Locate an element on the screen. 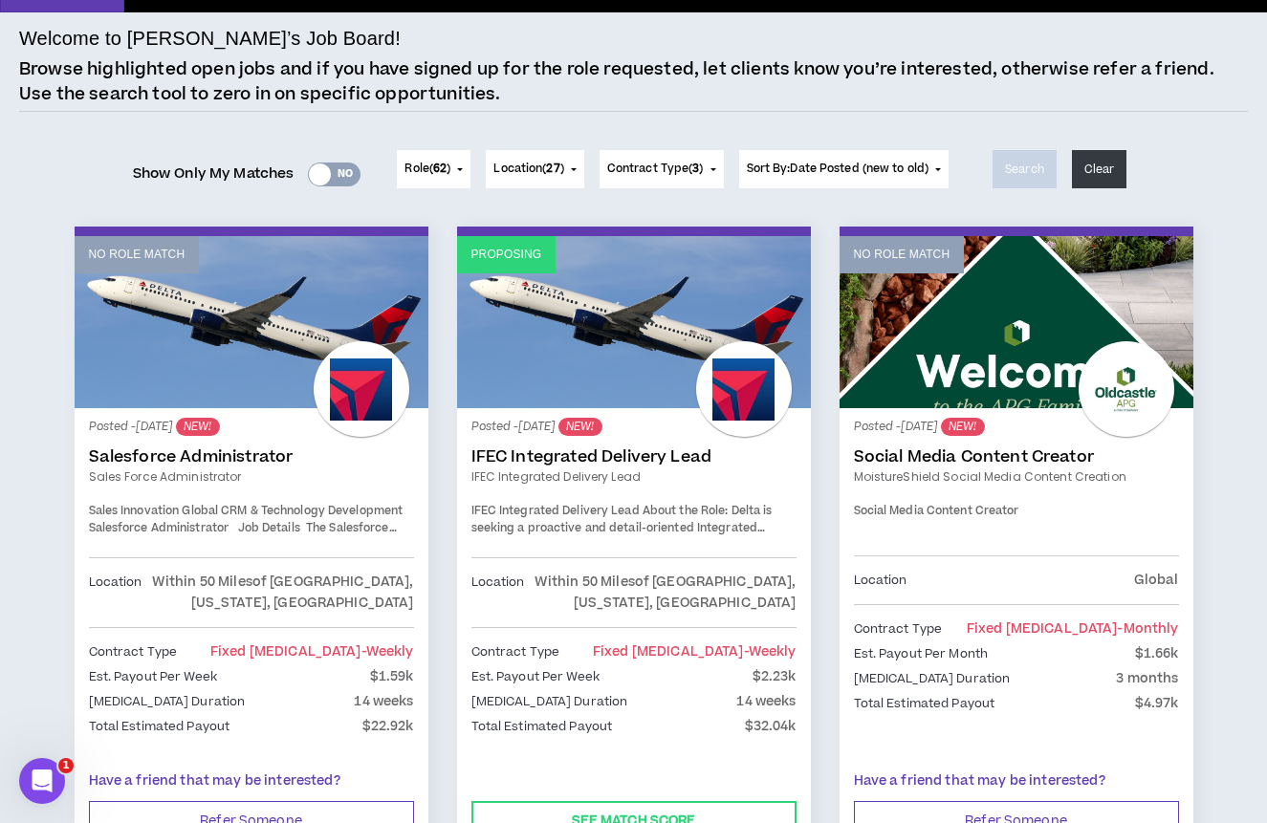 This screenshot has width=1267, height=823. button: Sort By:Date Posted (new to old) is located at coordinates (845, 169).